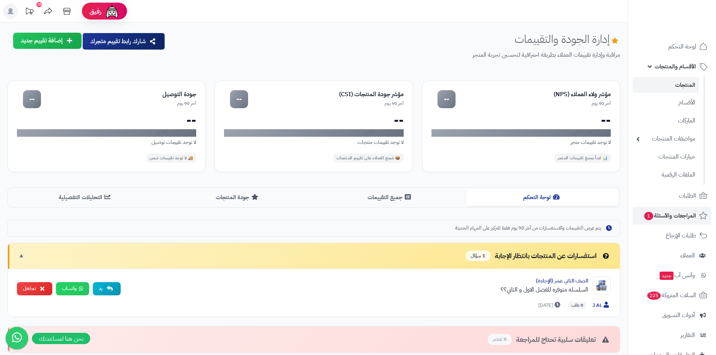 This screenshot has width=716, height=355. What do you see at coordinates (665, 85) in the screenshot?
I see `a: المنتجات` at bounding box center [665, 85].